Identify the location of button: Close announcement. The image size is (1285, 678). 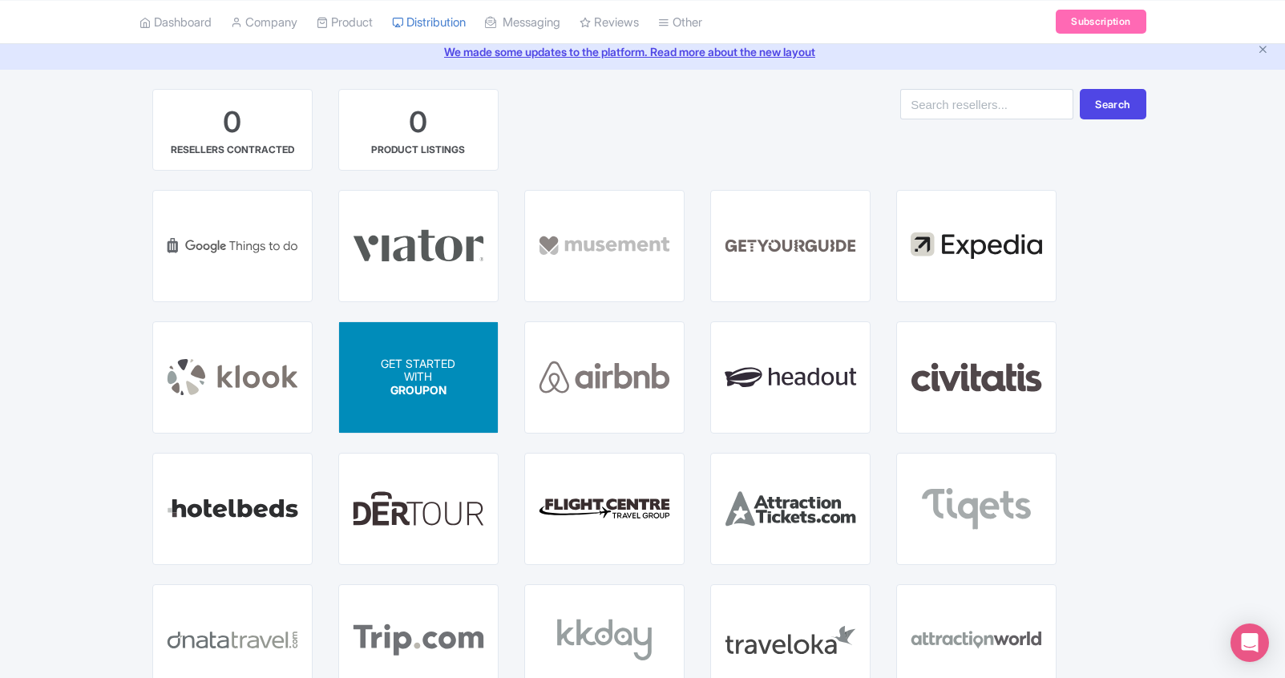
(1262, 50).